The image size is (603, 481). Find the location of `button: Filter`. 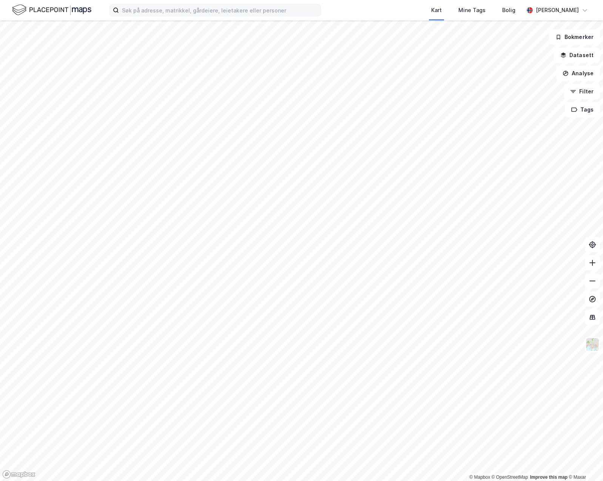

button: Filter is located at coordinates (582, 91).